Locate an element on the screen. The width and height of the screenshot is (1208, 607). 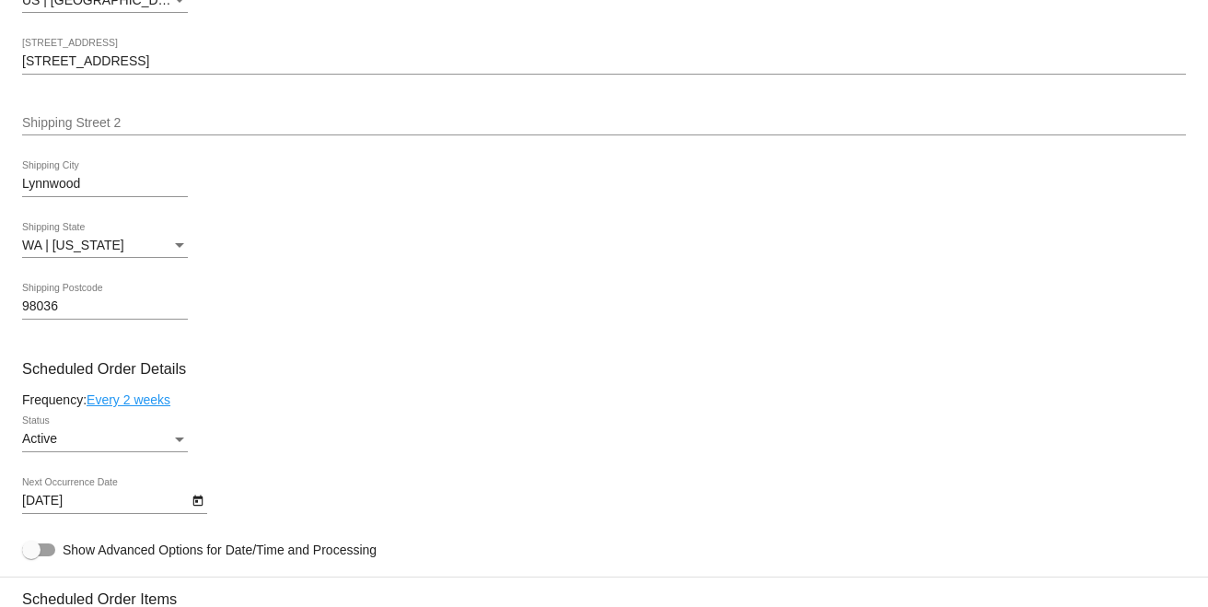
div: Frequency: is located at coordinates (604, 400).